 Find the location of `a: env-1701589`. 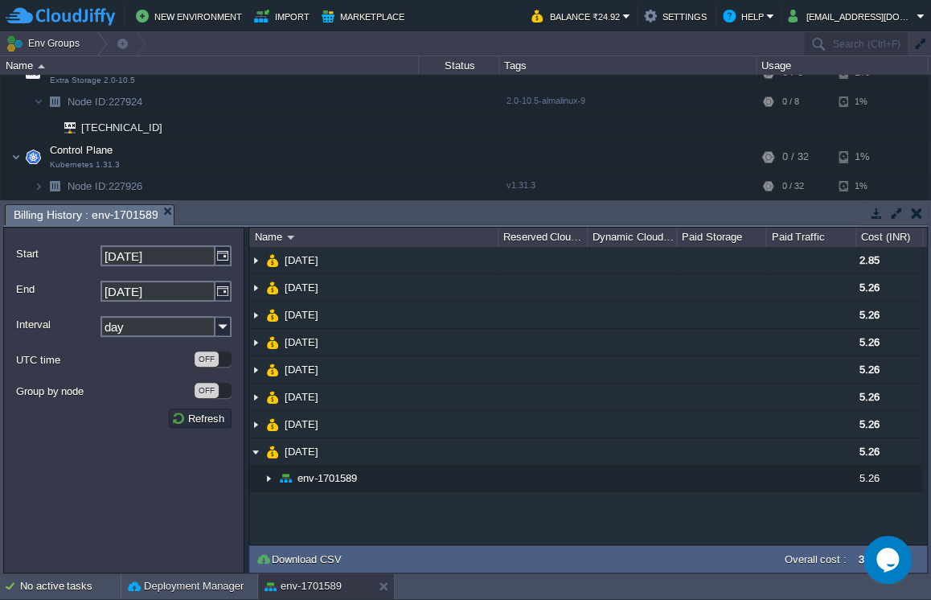

a: env-1701589 is located at coordinates (327, 478).